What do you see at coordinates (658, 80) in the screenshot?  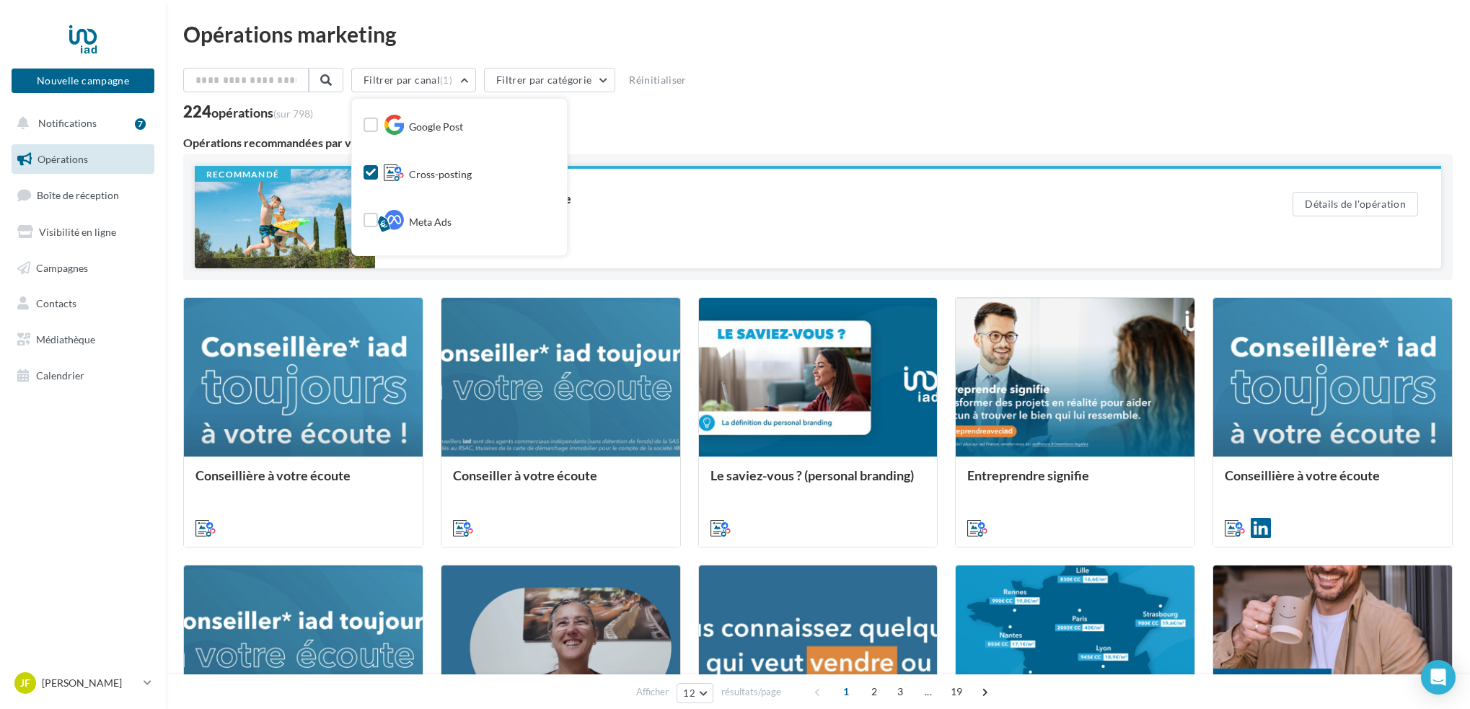 I see `button: Réinitialiser` at bounding box center [658, 80].